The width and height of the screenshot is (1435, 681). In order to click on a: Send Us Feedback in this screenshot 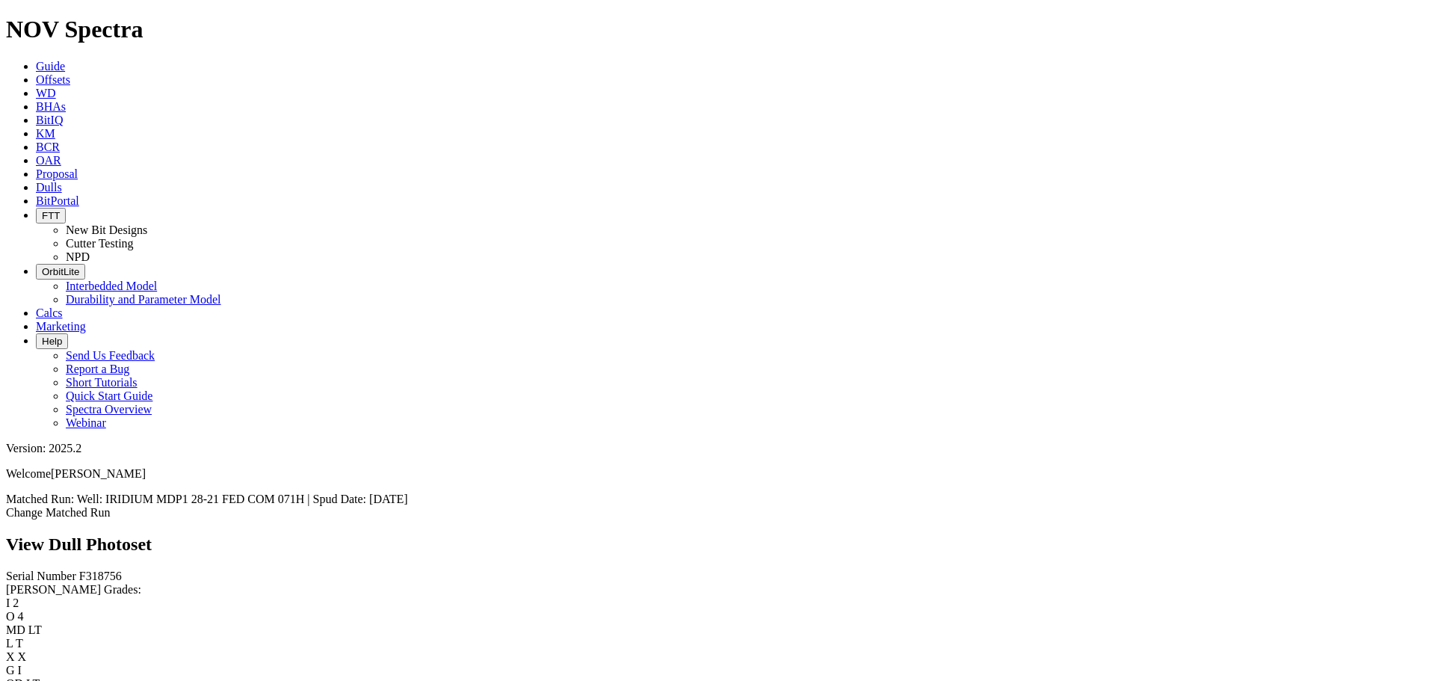, I will do `click(110, 355)`.